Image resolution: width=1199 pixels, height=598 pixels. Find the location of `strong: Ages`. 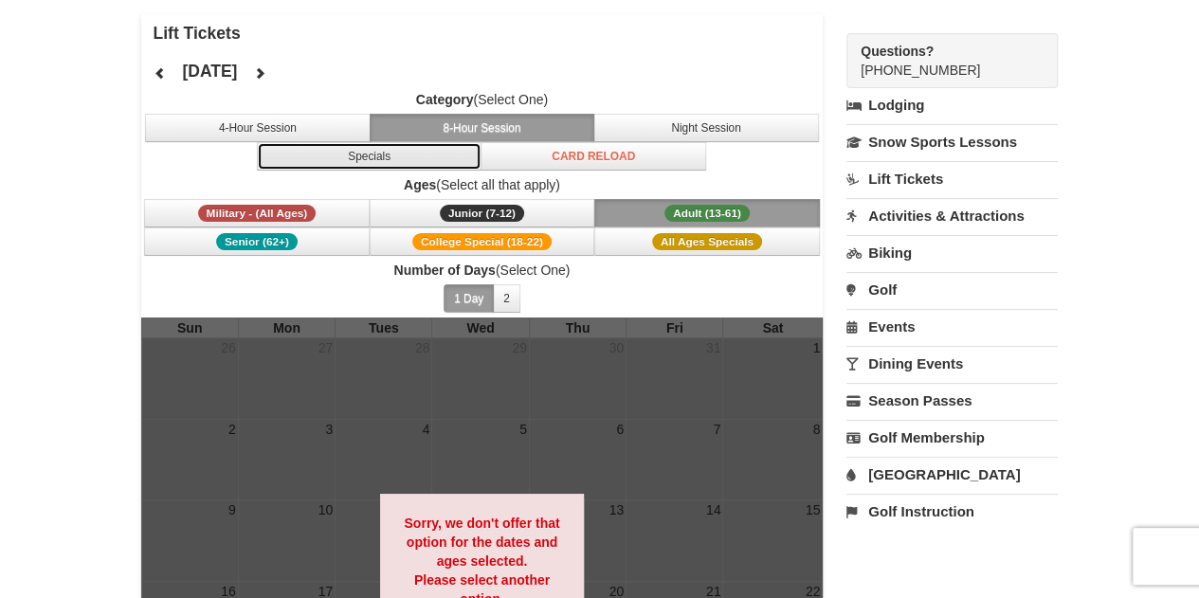

strong: Ages is located at coordinates (420, 185).